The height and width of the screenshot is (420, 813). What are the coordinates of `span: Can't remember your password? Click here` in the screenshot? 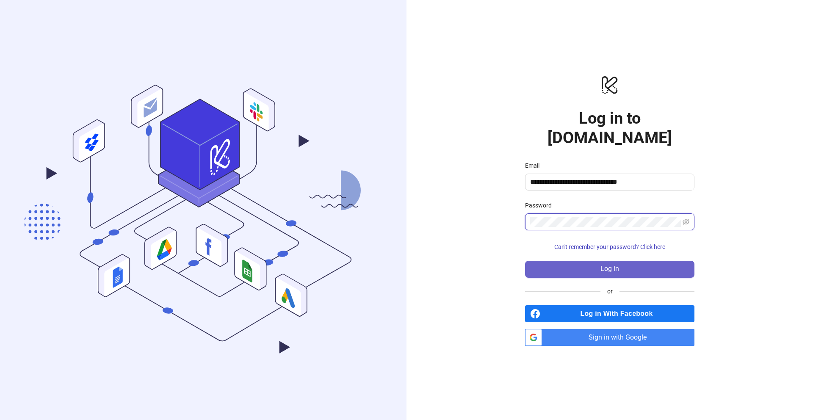 It's located at (609, 247).